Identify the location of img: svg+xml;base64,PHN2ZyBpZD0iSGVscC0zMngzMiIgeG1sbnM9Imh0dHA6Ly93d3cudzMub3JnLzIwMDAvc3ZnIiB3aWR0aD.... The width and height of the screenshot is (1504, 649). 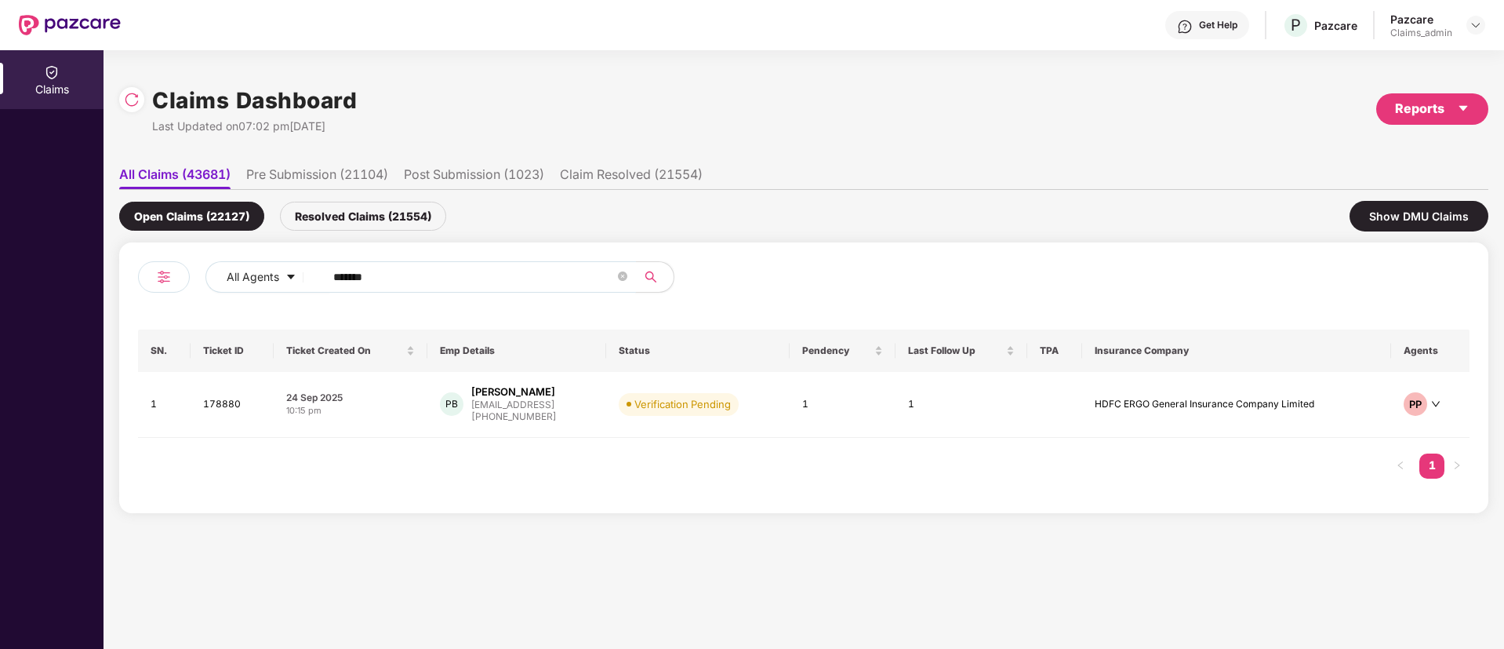
(1185, 27).